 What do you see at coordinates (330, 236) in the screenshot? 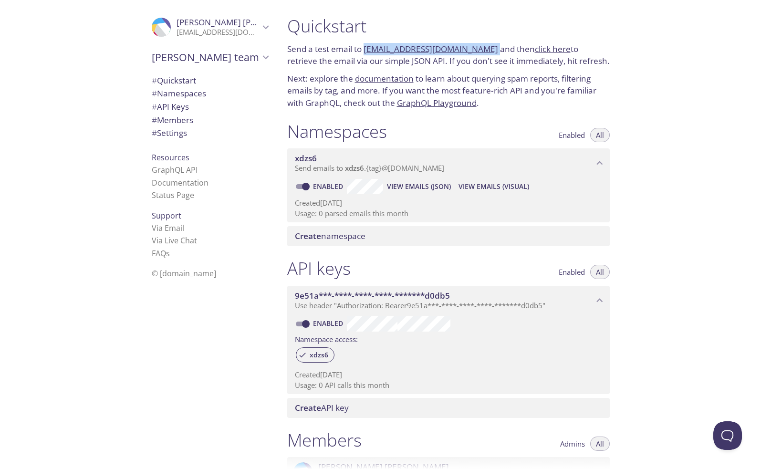
I see `span: namespace` at bounding box center [330, 236].